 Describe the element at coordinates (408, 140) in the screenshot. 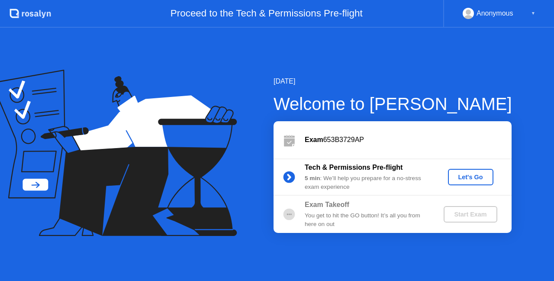

I see `div: 653B3729AP` at that location.